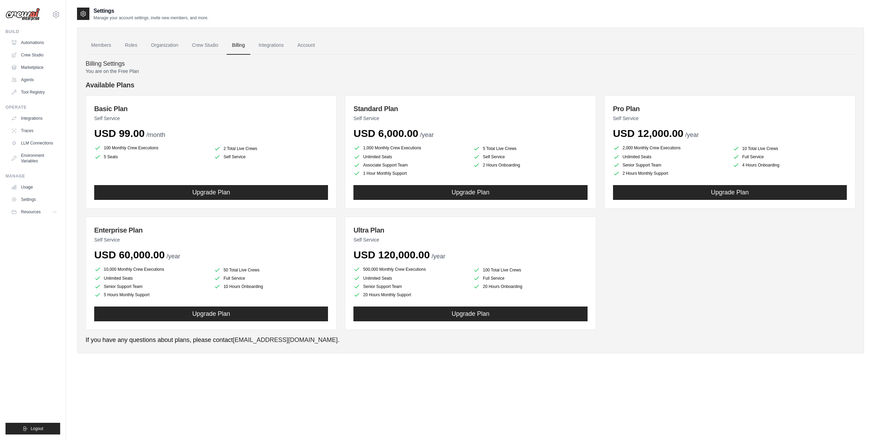  What do you see at coordinates (34, 80) in the screenshot?
I see `a: Agents` at bounding box center [34, 80].